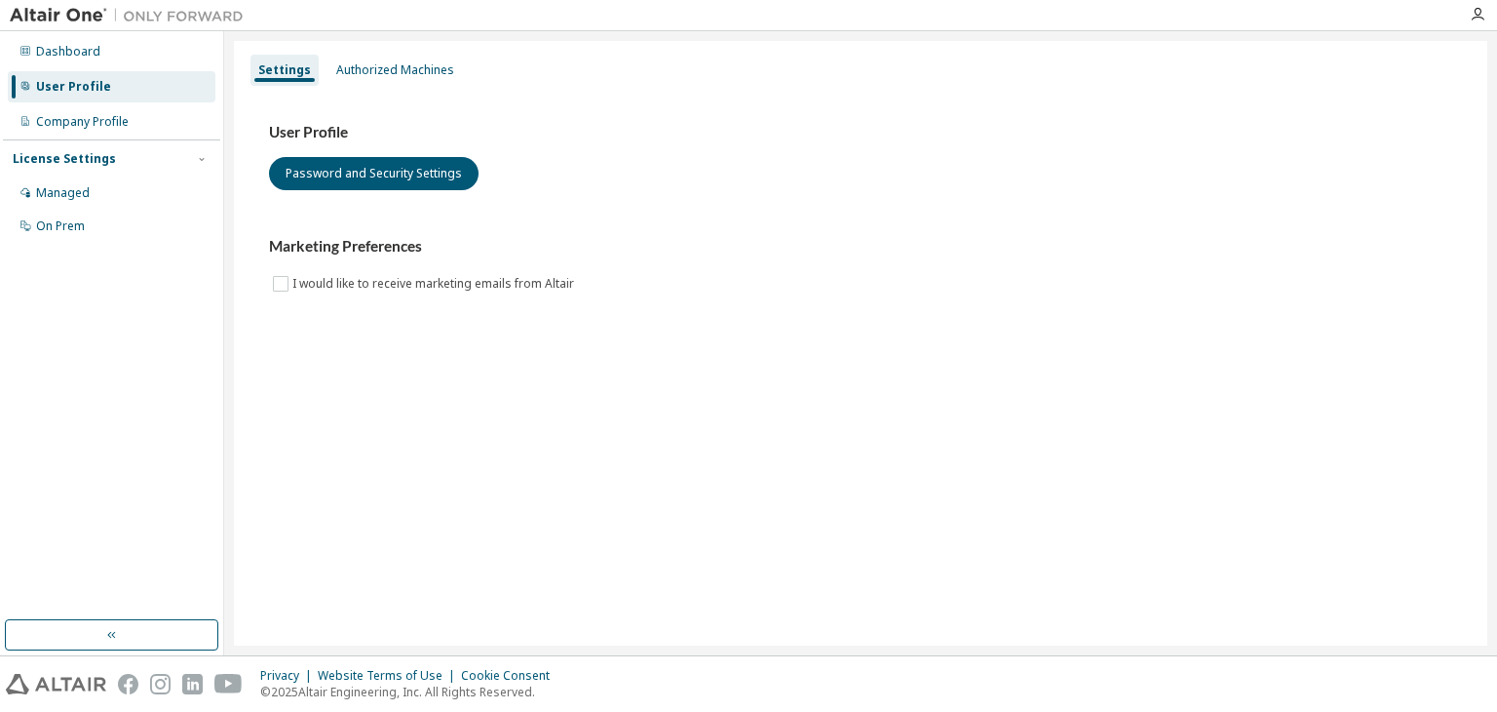 This screenshot has height=712, width=1497. I want to click on div: Company Profile, so click(82, 122).